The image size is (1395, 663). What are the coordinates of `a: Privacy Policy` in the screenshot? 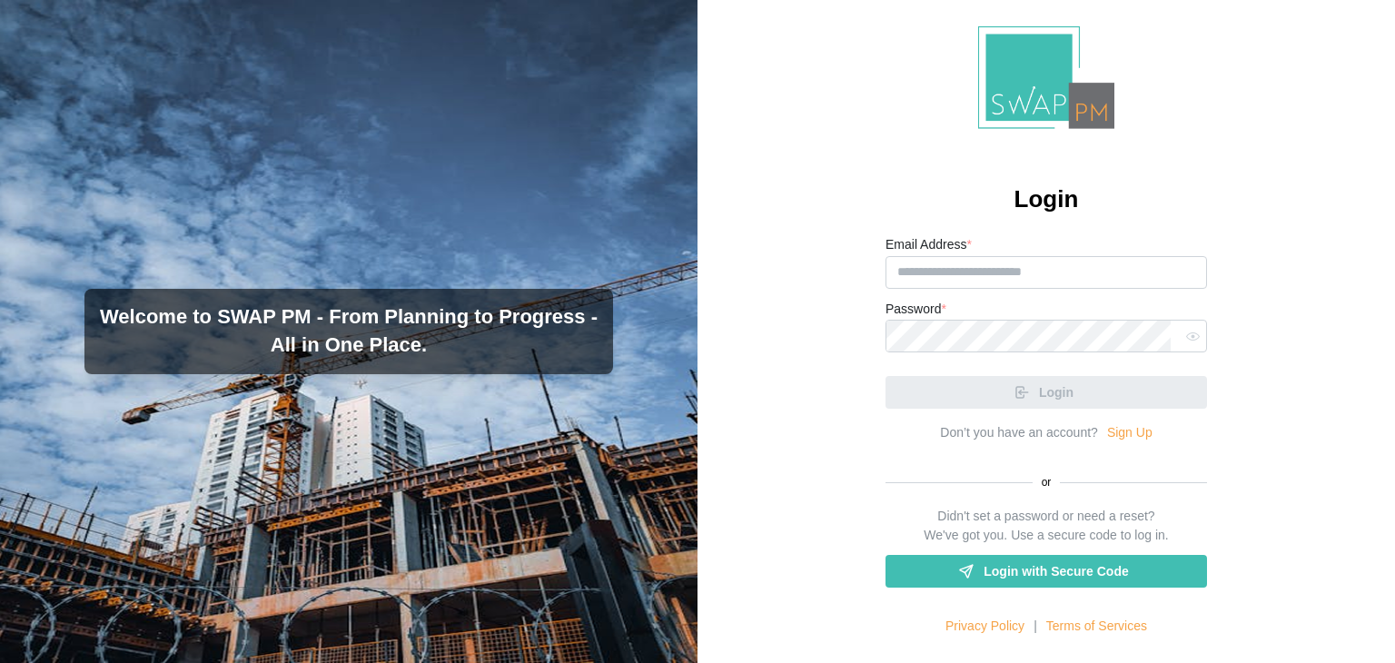 It's located at (984, 627).